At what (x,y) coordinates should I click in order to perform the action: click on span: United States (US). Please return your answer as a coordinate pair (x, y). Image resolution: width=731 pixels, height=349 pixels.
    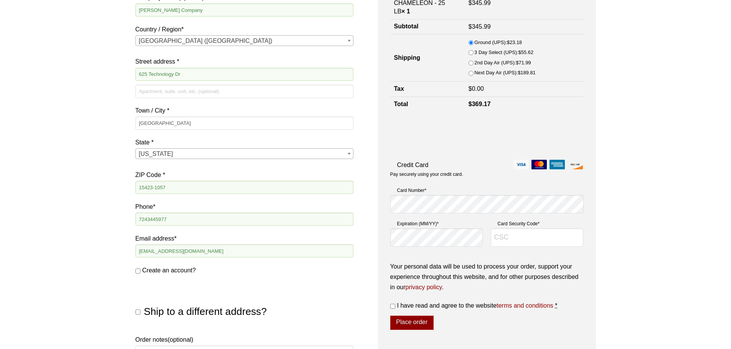
    Looking at the image, I should click on (244, 41).